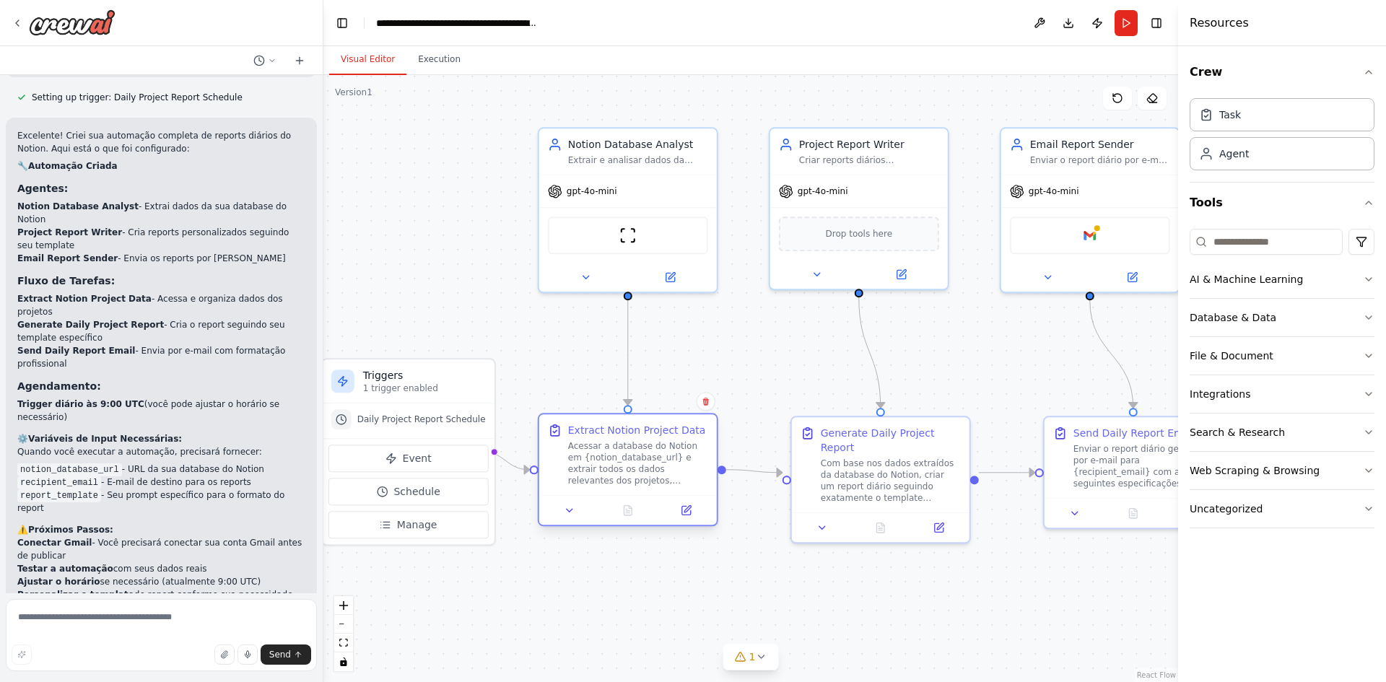 The width and height of the screenshot is (1386, 682). I want to click on span: Manage, so click(417, 525).